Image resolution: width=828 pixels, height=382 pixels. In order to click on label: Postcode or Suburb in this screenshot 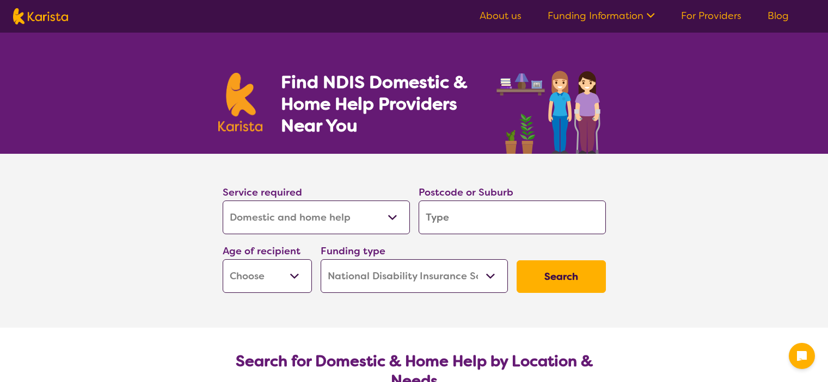, I will do `click(466, 193)`.